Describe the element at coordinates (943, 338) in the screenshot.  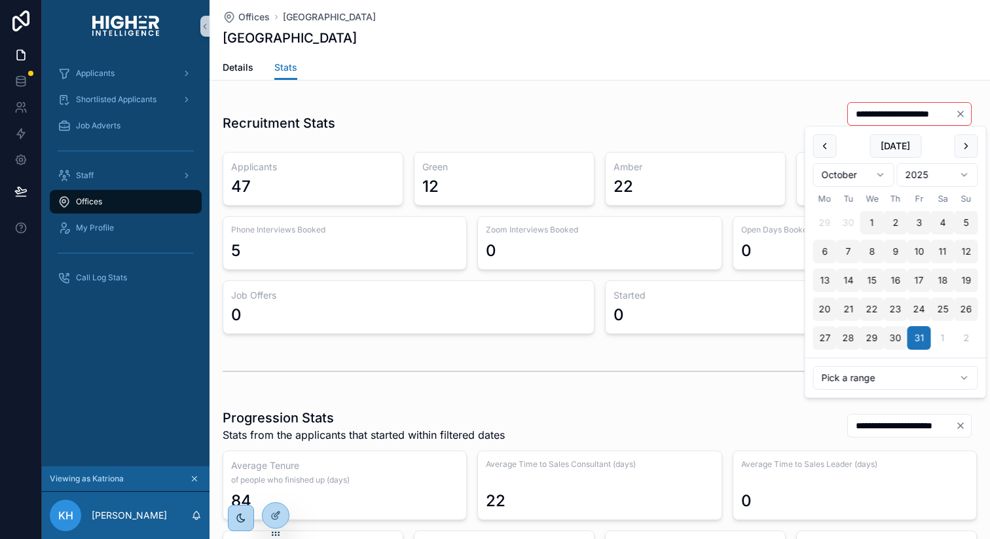
I see `button: Saturday, 1 November 2025` at that location.